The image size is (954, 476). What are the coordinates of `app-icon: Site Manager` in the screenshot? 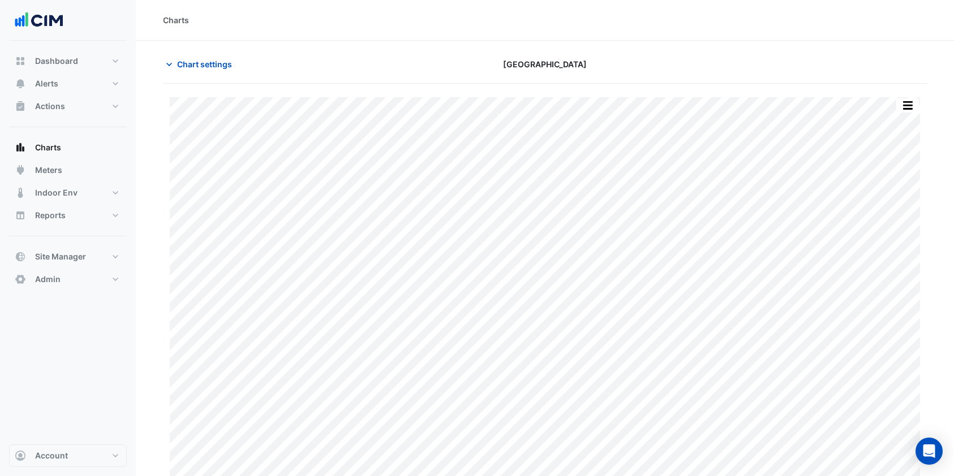 It's located at (20, 257).